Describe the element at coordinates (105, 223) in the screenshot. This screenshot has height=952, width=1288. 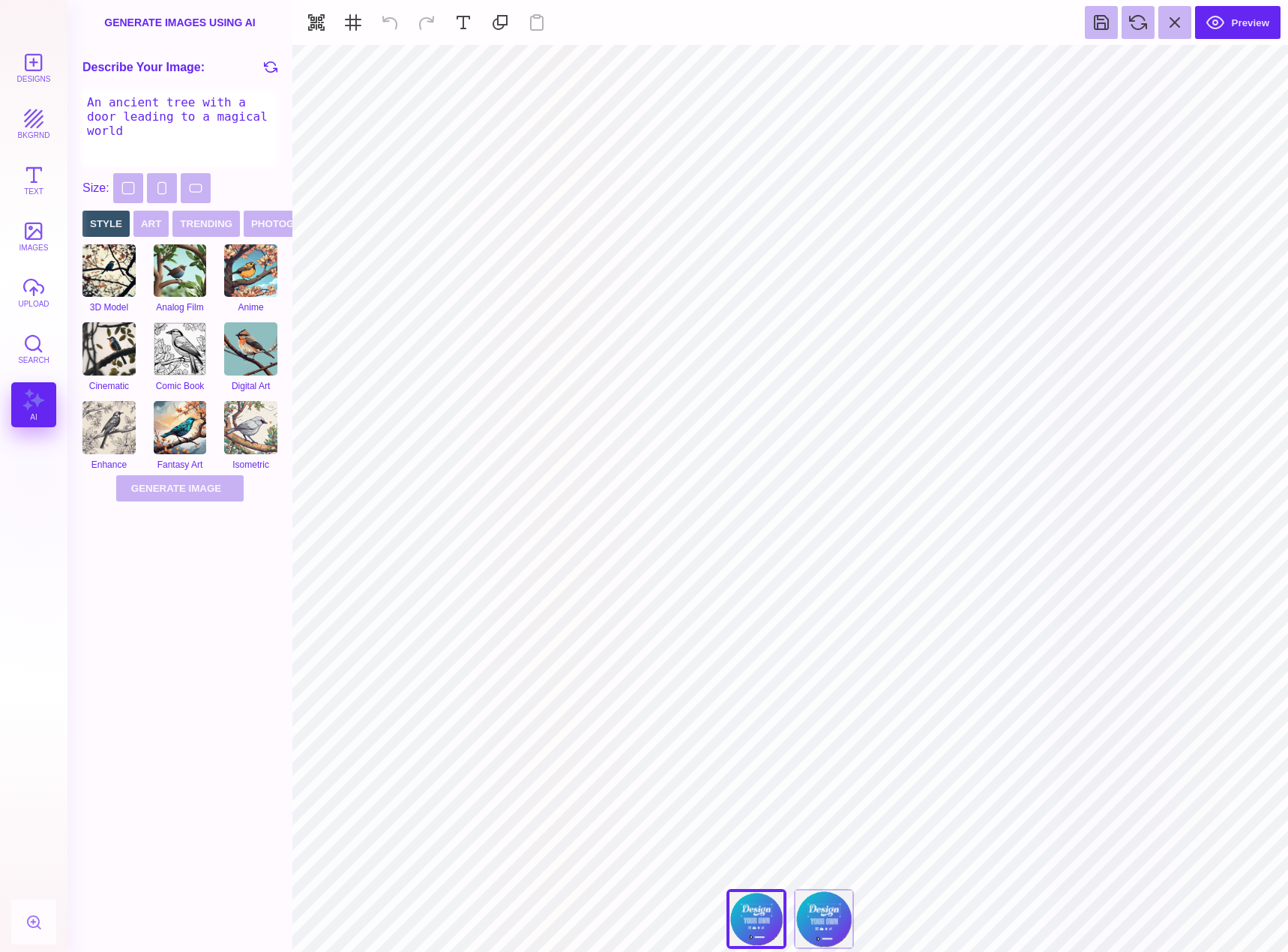
I see `button: Style` at that location.